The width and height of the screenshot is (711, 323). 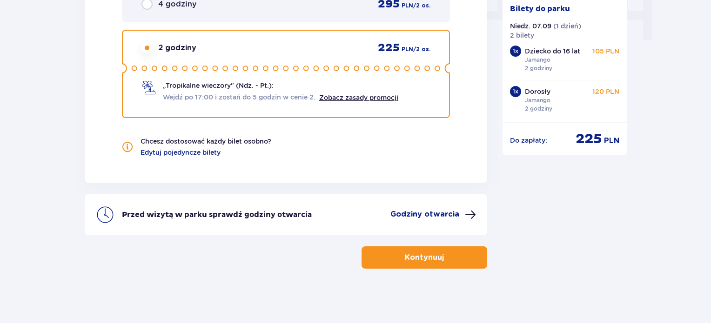 What do you see at coordinates (105, 215) in the screenshot?
I see `img: clock icon` at bounding box center [105, 215].